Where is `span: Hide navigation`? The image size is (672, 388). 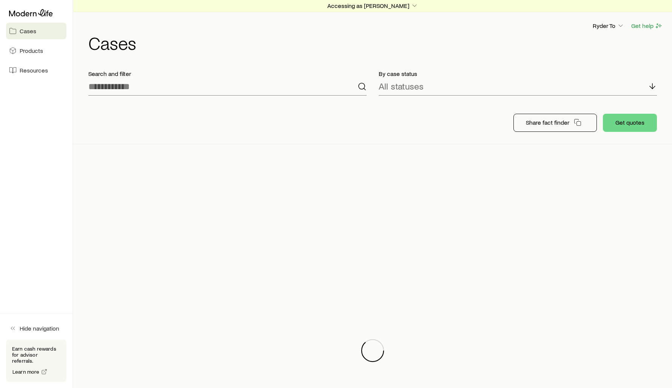
span: Hide navigation is located at coordinates (39, 328).